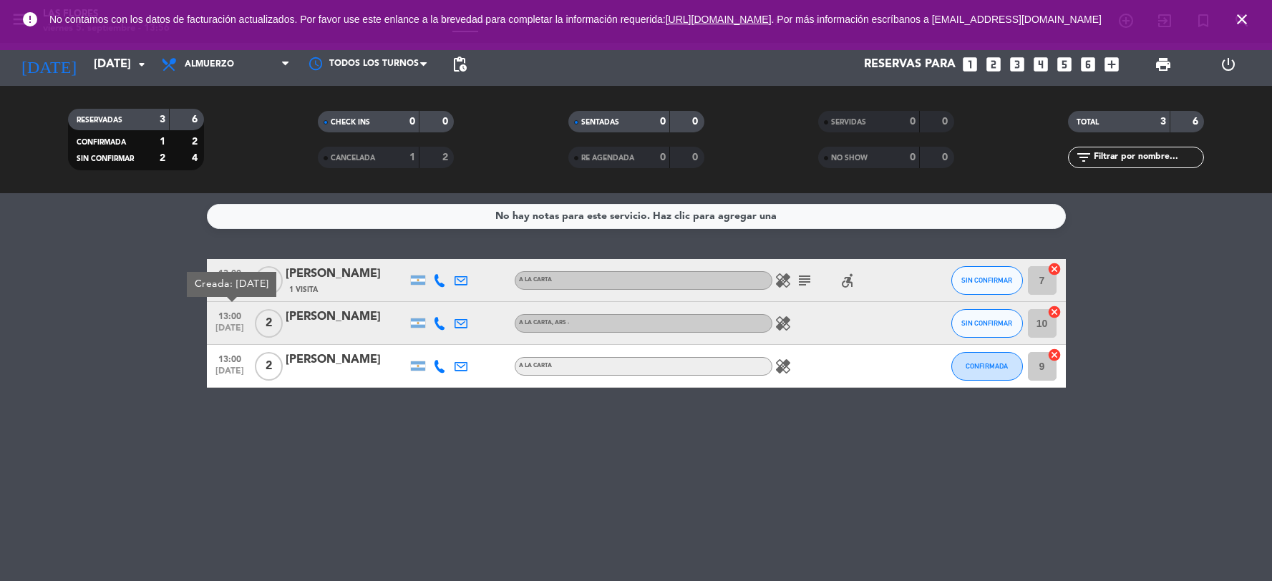 This screenshot has height=581, width=1272. What do you see at coordinates (1064, 64) in the screenshot?
I see `i: looks_5` at bounding box center [1064, 64].